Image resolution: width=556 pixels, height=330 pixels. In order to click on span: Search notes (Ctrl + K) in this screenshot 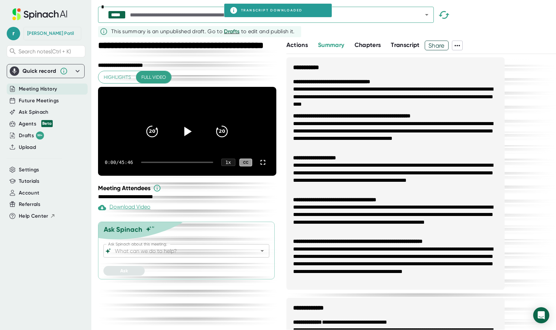, I will do `click(45, 51)`.